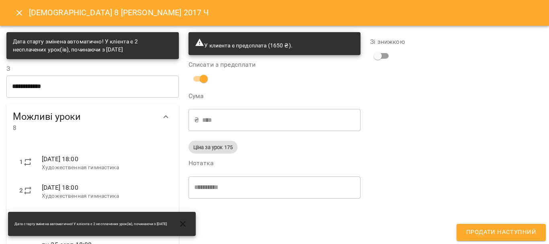  What do you see at coordinates (274, 96) in the screenshot?
I see `label: Сума` at bounding box center [274, 96].